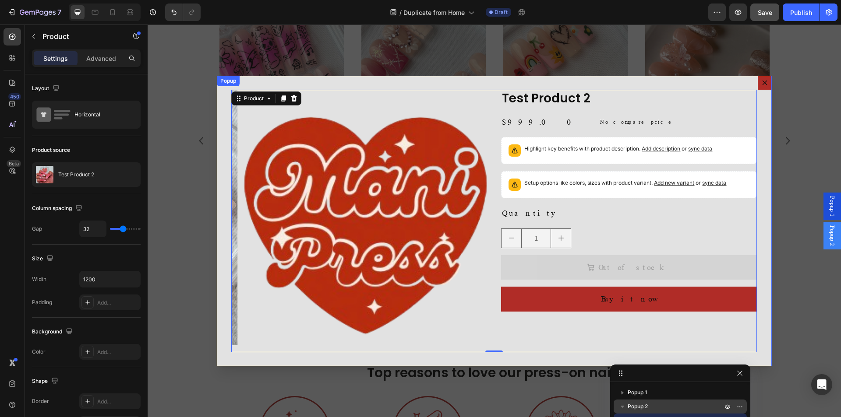 The image size is (841, 417). I want to click on button: decrement, so click(363, 214).